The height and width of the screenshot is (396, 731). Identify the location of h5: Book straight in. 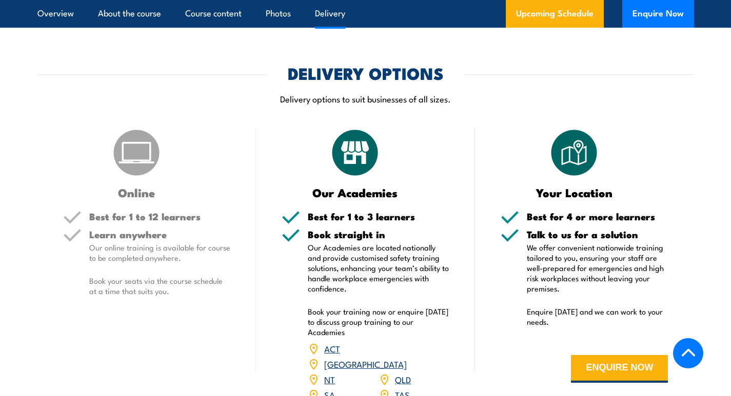
(378, 234).